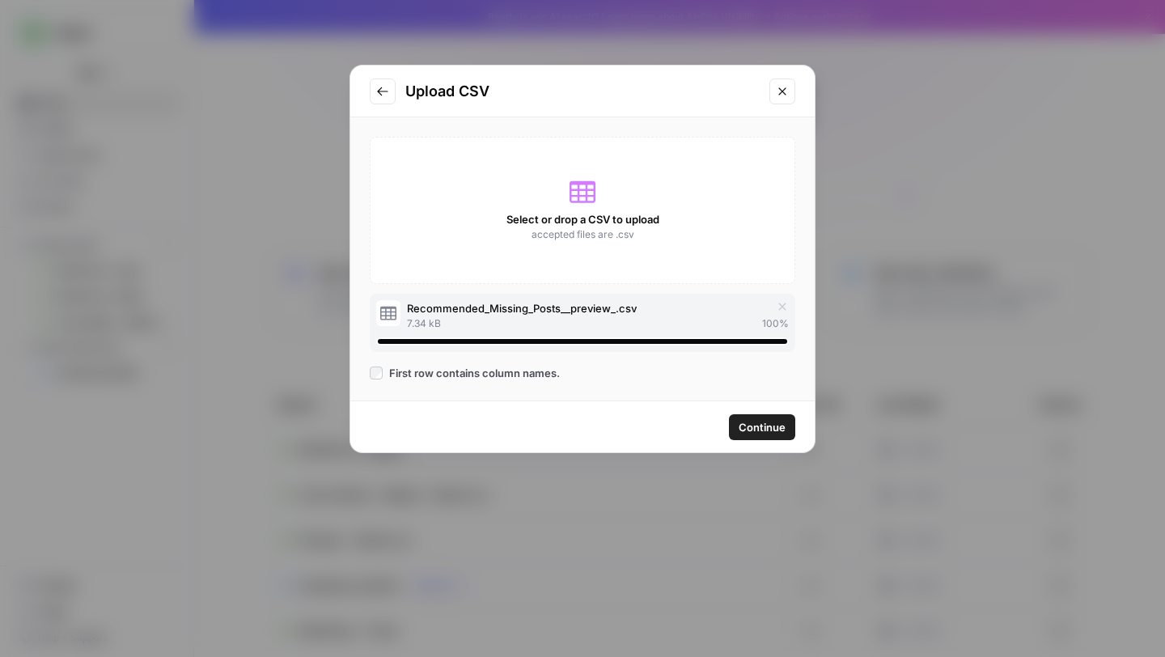 The height and width of the screenshot is (657, 1165). Describe the element at coordinates (474, 373) in the screenshot. I see `span: First row contains column names.` at that location.